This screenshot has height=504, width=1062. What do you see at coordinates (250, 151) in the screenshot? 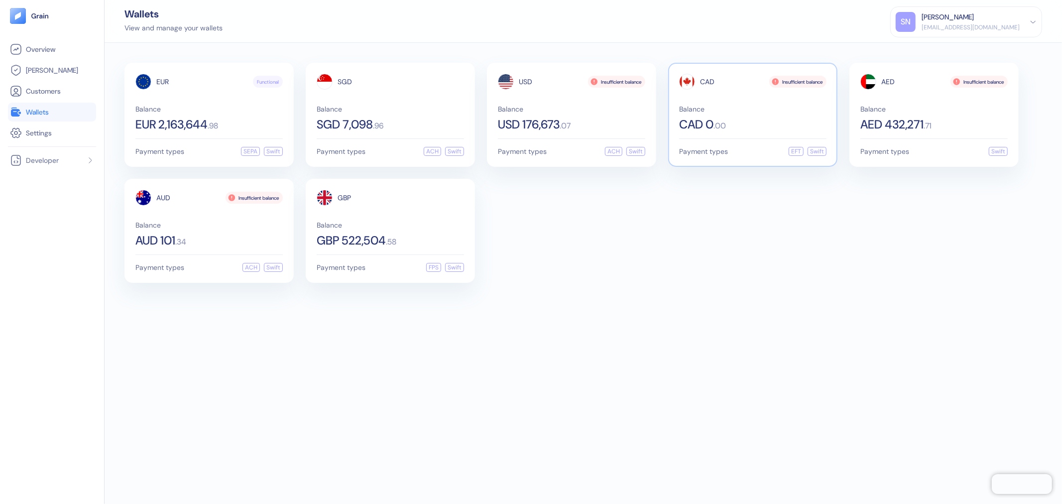
I see `div: SEPA` at bounding box center [250, 151].